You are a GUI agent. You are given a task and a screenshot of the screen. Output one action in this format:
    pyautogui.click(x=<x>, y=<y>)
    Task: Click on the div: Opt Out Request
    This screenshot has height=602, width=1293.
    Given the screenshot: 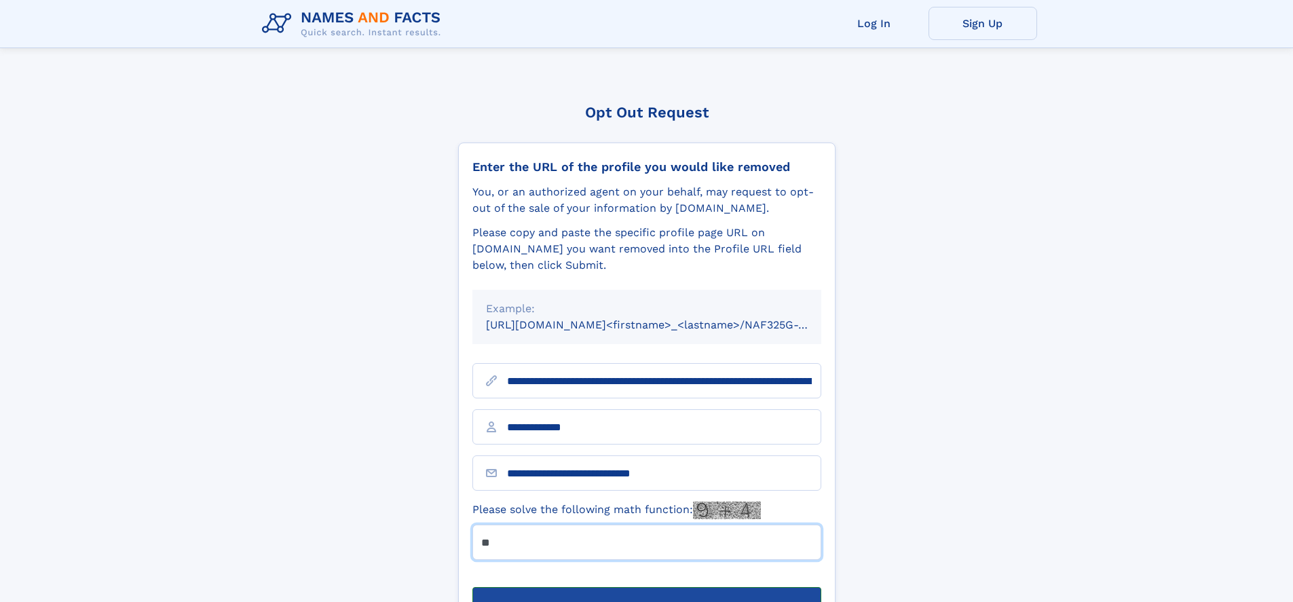 What is the action you would take?
    pyautogui.click(x=647, y=112)
    